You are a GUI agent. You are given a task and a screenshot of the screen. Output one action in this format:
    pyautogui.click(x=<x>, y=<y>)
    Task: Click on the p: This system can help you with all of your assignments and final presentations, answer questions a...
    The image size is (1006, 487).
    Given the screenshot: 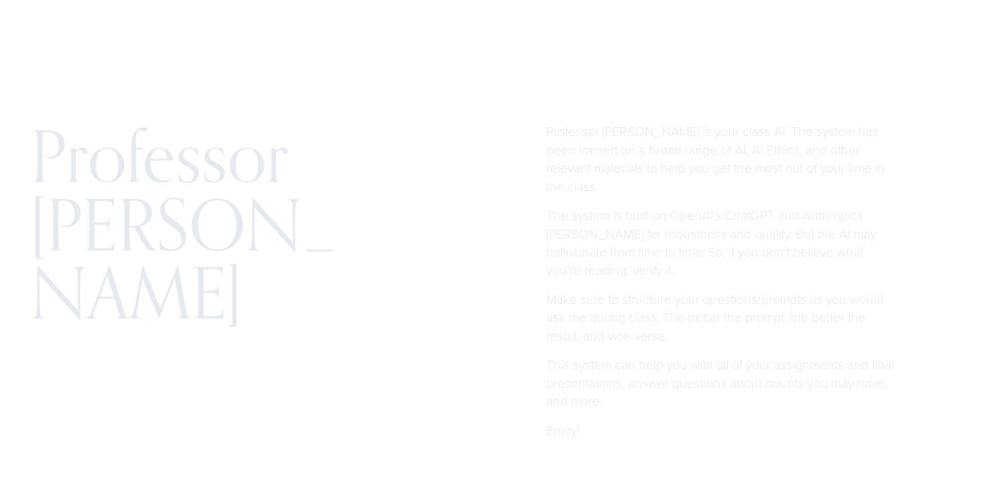 What is the action you would take?
    pyautogui.click(x=722, y=382)
    